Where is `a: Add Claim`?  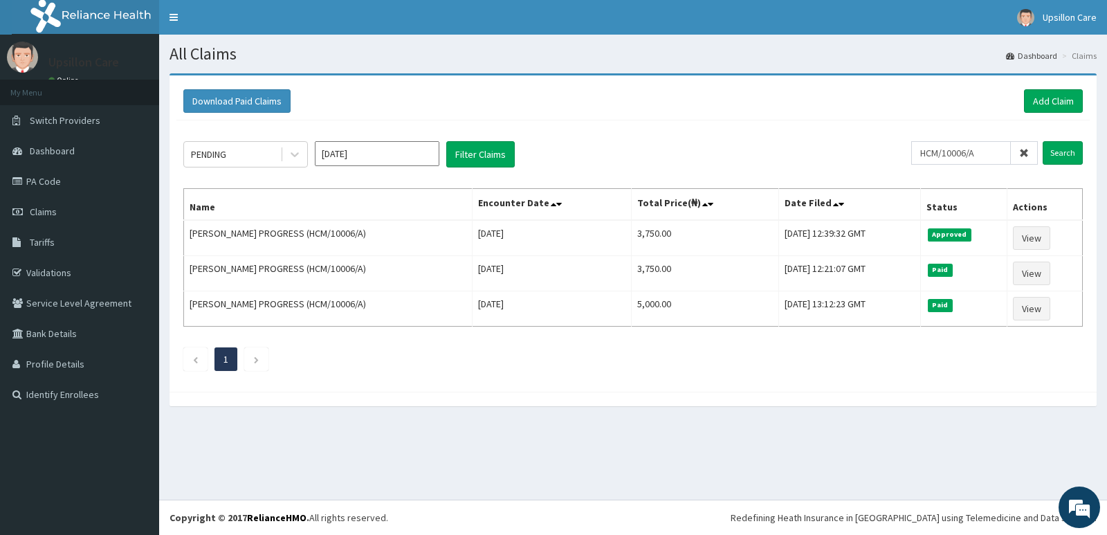 a: Add Claim is located at coordinates (1053, 101).